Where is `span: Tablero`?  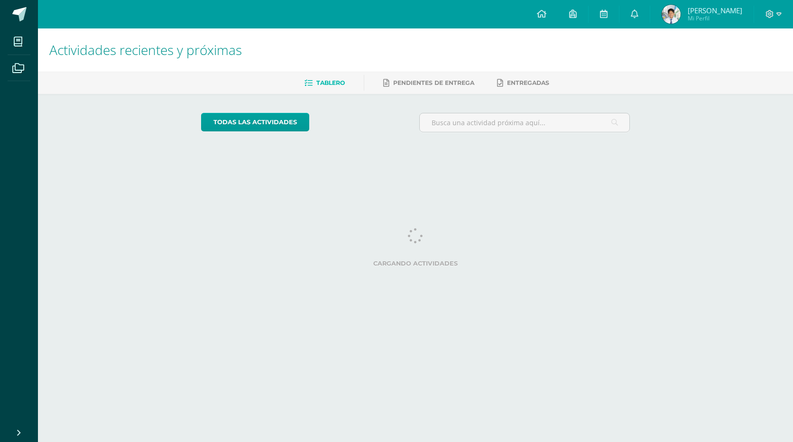
span: Tablero is located at coordinates (331, 83).